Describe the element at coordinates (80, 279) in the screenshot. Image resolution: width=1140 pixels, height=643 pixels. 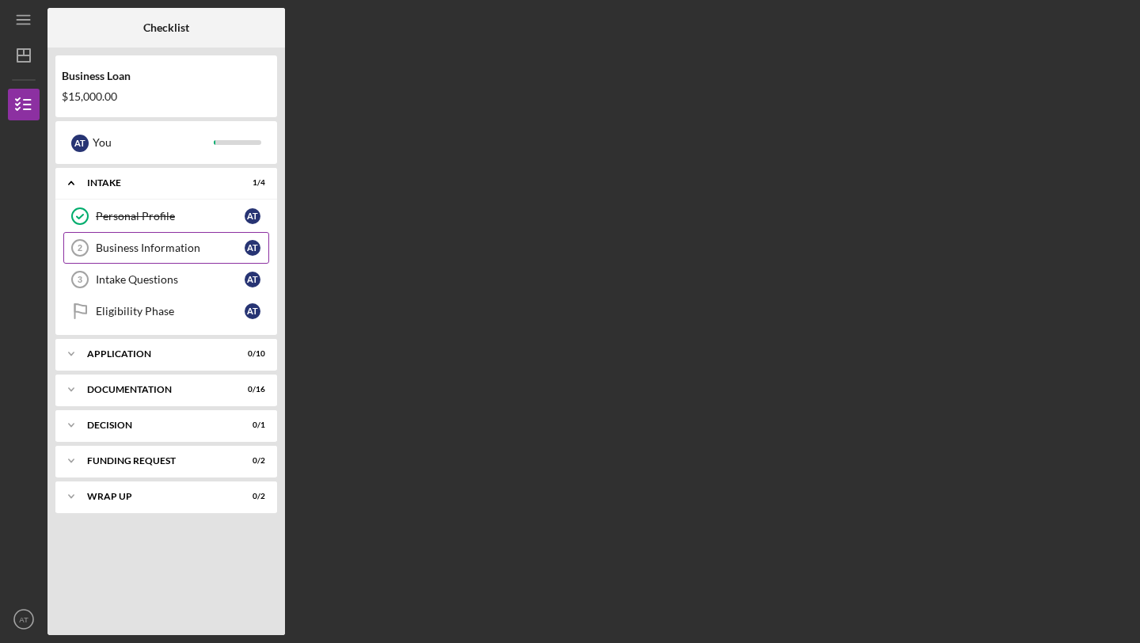
I see `tspan: 3` at that location.